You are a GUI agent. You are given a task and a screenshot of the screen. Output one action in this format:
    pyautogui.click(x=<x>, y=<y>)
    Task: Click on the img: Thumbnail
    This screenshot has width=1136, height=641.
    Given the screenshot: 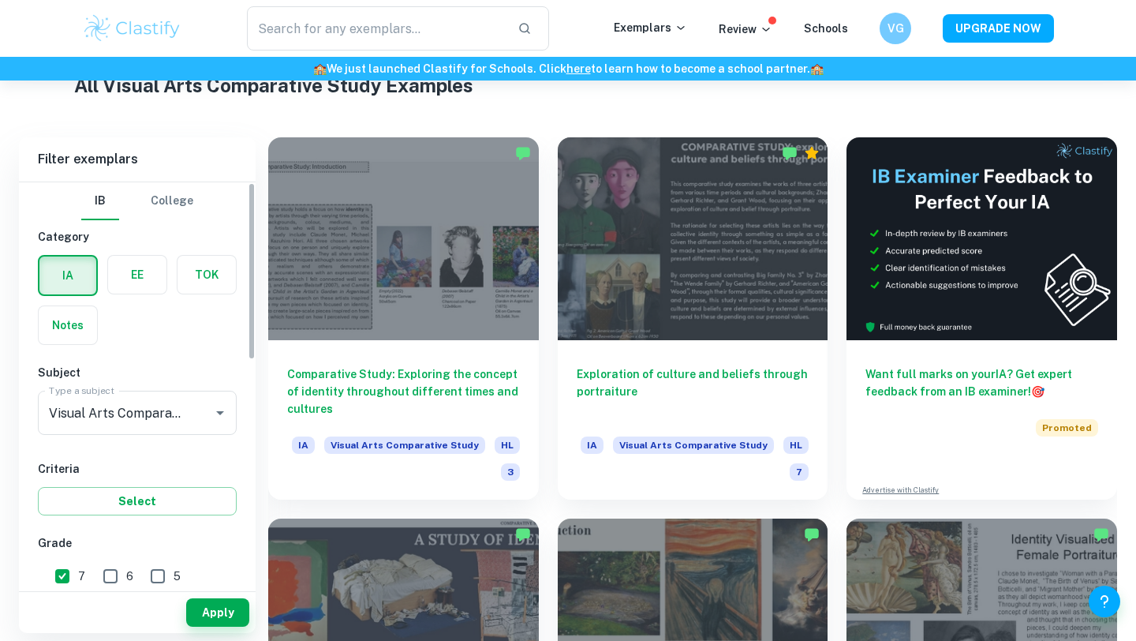 What is the action you would take?
    pyautogui.click(x=981, y=238)
    